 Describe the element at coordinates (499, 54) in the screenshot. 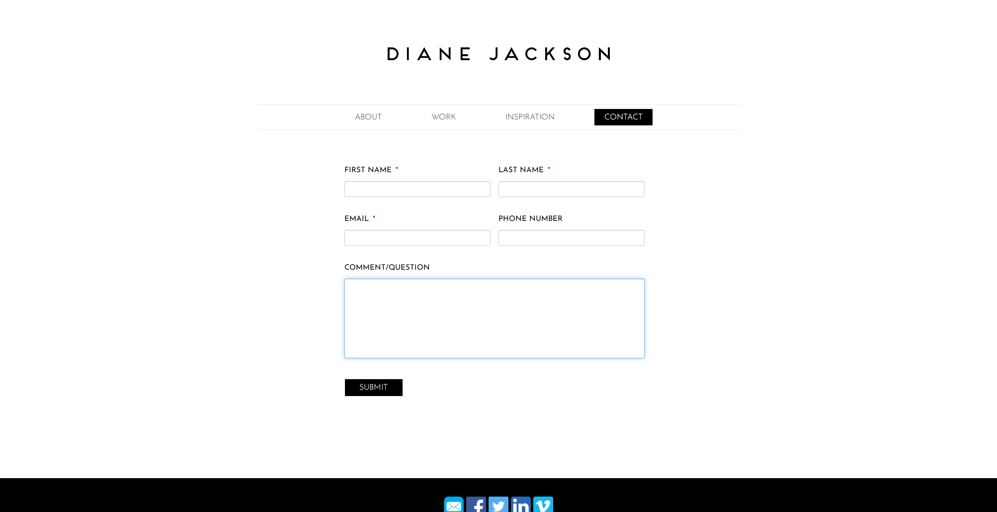

I see `a: Diane Jackson` at that location.